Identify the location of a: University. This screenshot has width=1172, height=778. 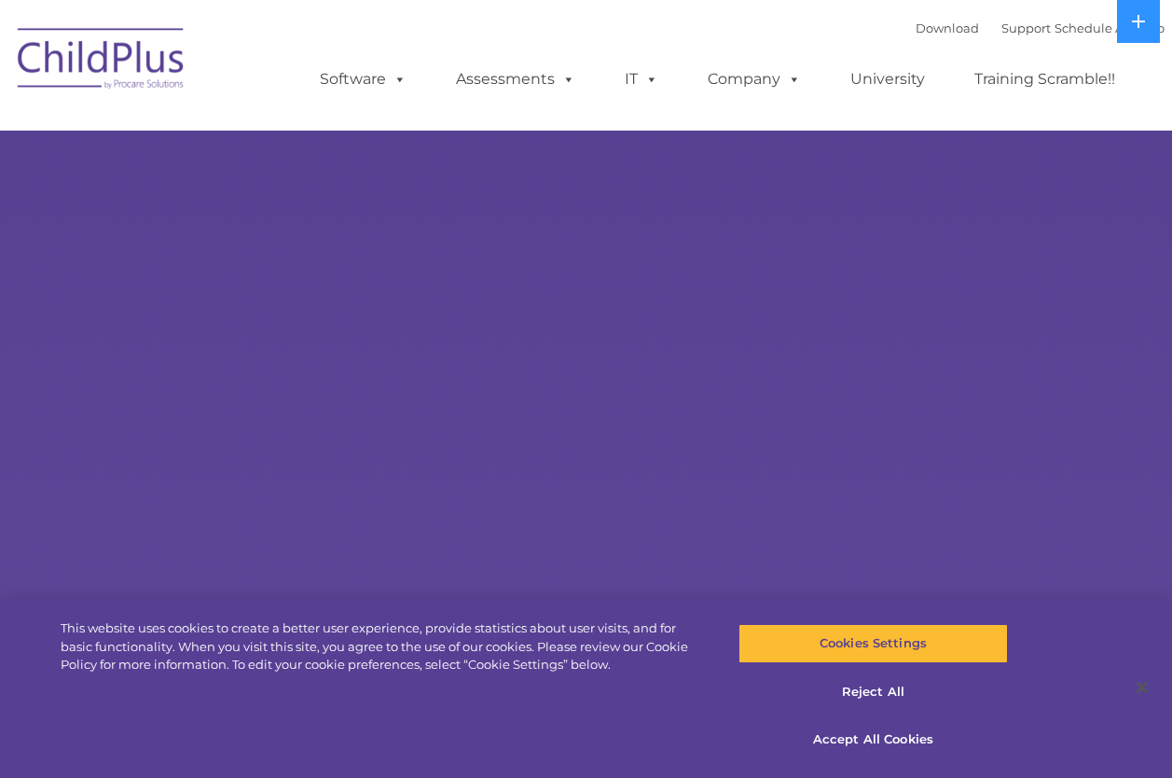
(888, 79).